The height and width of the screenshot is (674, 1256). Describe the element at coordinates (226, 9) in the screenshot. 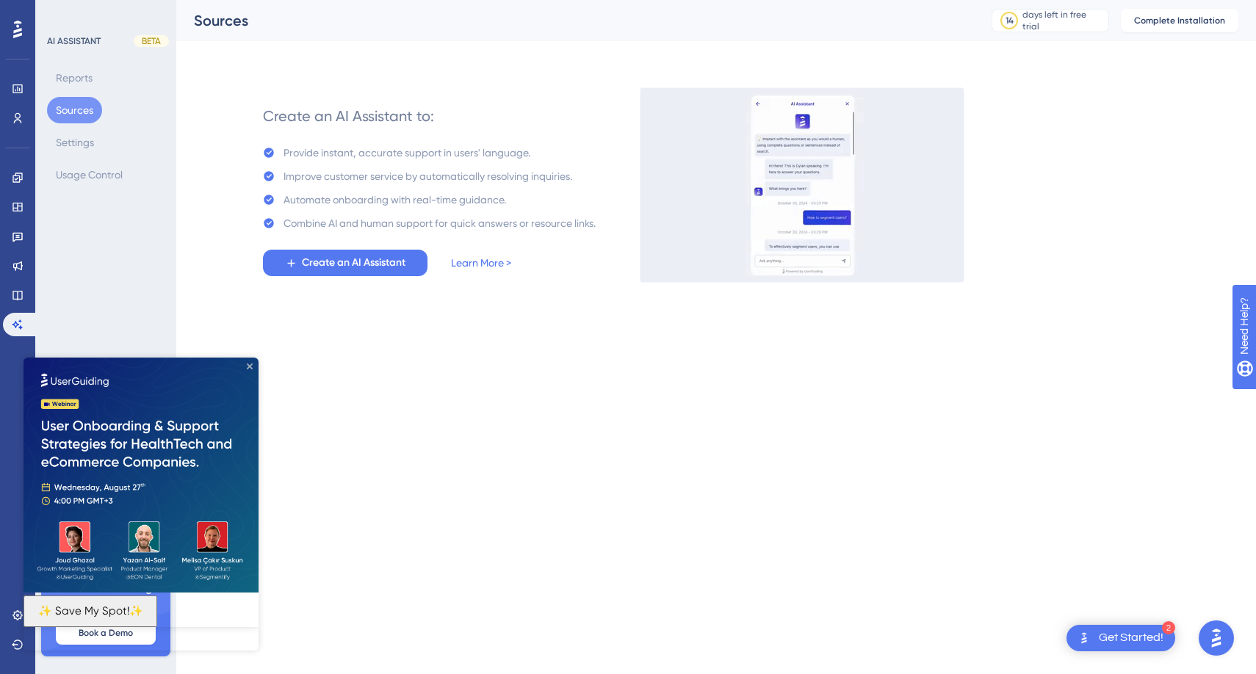

I see `div: Close Preview` at that location.